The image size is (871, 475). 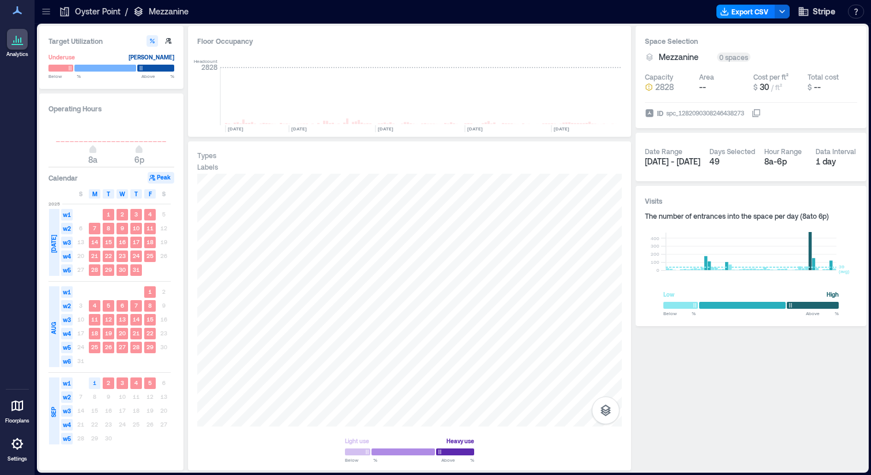 What do you see at coordinates (122, 242) in the screenshot?
I see `text: 16` at bounding box center [122, 242].